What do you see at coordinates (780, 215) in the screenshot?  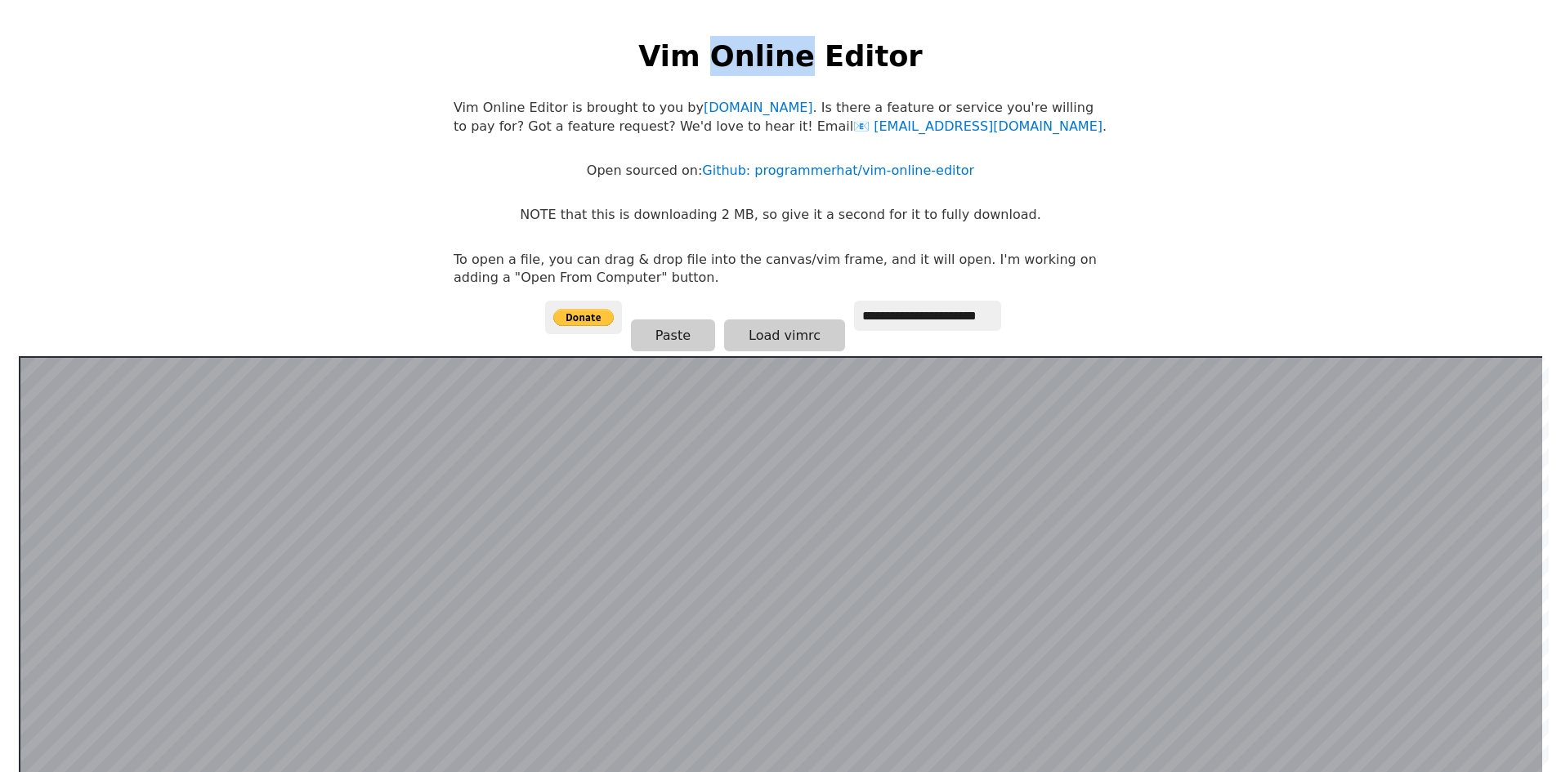 I see `p: NOTE that this is downloading 2 MB, so give it a second for it to fully download.` at bounding box center [780, 215].